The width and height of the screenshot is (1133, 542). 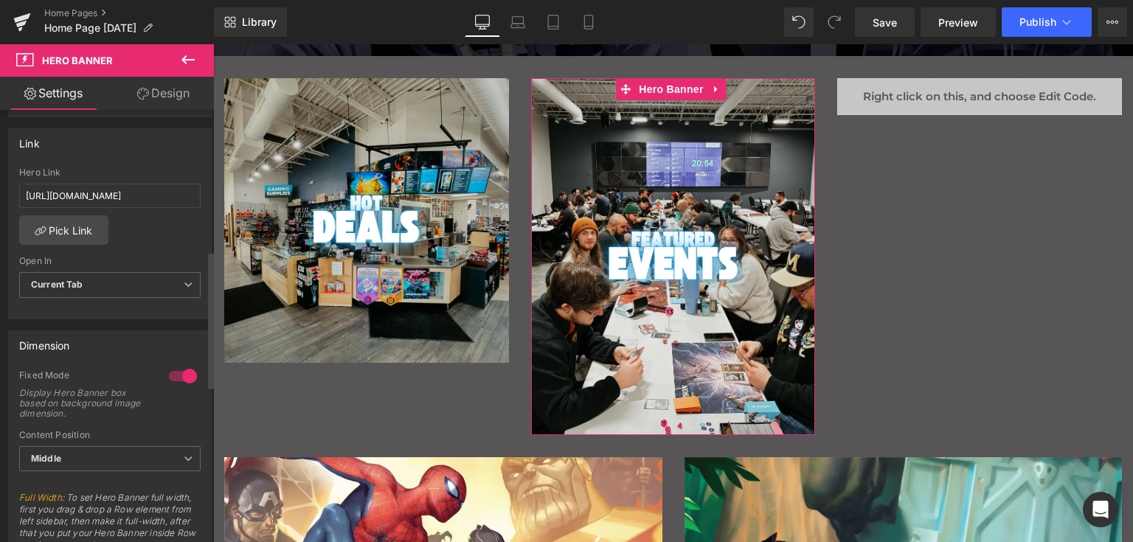 I want to click on span: Preview, so click(x=958, y=22).